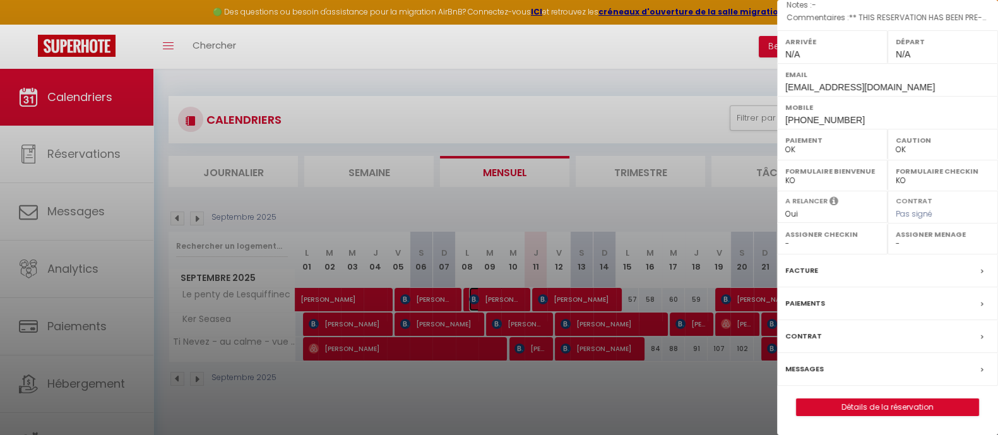 The image size is (998, 435). What do you see at coordinates (832, 234) in the screenshot?
I see `label: Assigner Checkin` at bounding box center [832, 234].